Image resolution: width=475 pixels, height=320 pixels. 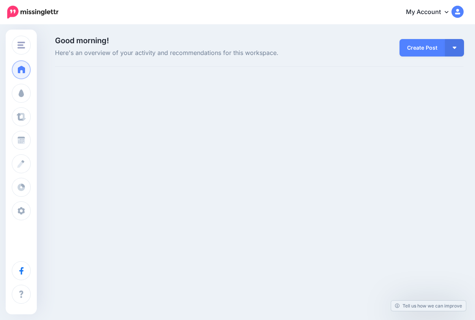 What do you see at coordinates (82, 41) in the screenshot?
I see `span: Good morning!` at bounding box center [82, 41].